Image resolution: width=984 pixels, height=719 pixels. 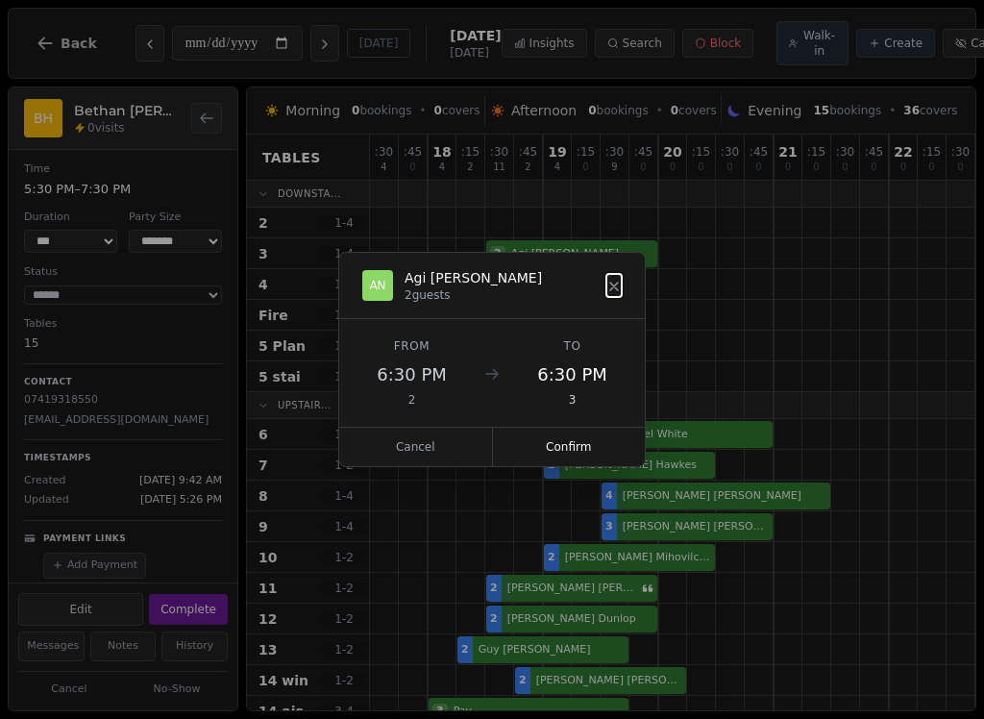 What do you see at coordinates (569, 447) in the screenshot?
I see `button: Confirm` at bounding box center [569, 447].